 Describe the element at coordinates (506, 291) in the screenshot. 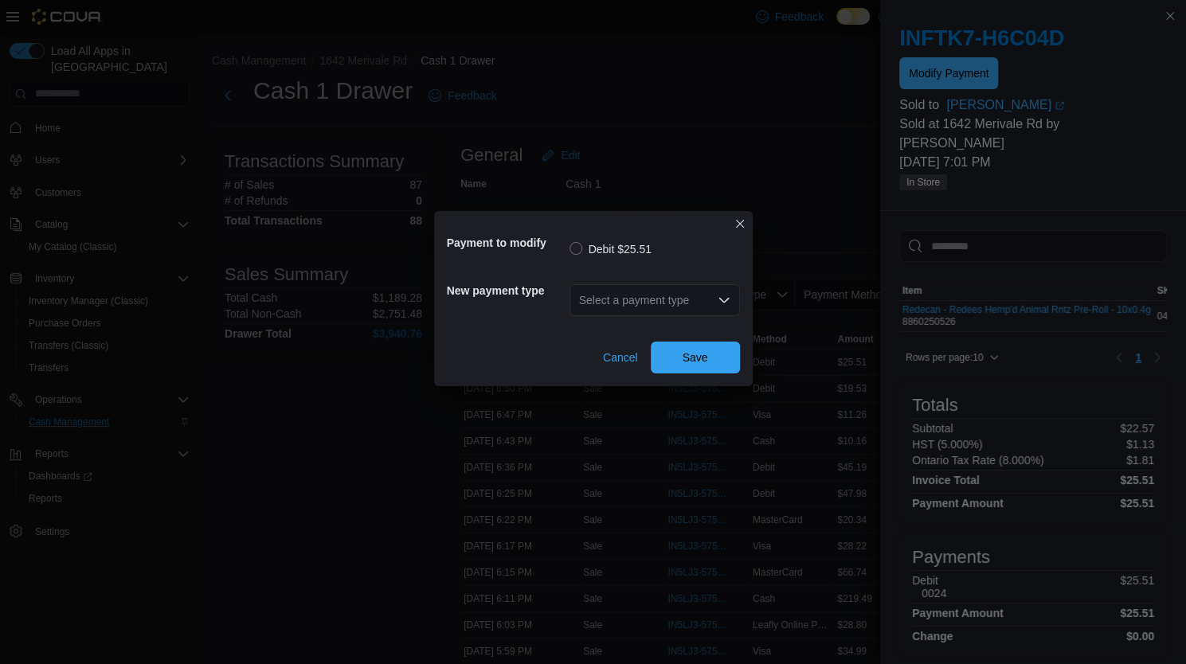

I see `h5: New payment type` at that location.